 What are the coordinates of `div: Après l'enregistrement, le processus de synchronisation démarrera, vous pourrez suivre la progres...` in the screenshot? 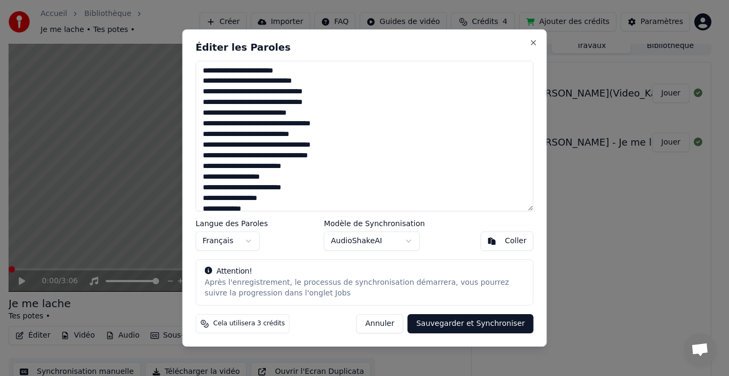 It's located at (364, 289).